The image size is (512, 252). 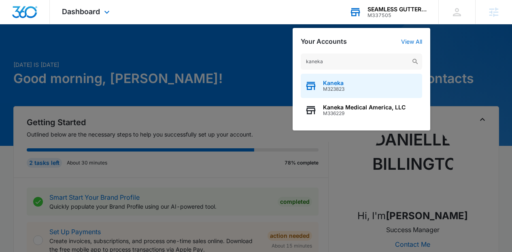 What do you see at coordinates (361, 62) in the screenshot?
I see `input: Search Accounts` at bounding box center [361, 62].